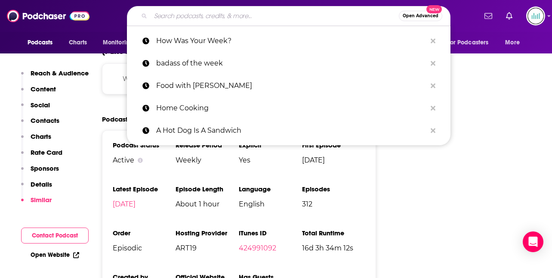 The image size is (552, 278). Describe the element at coordinates (434, 9) in the screenshot. I see `span: New` at that location.